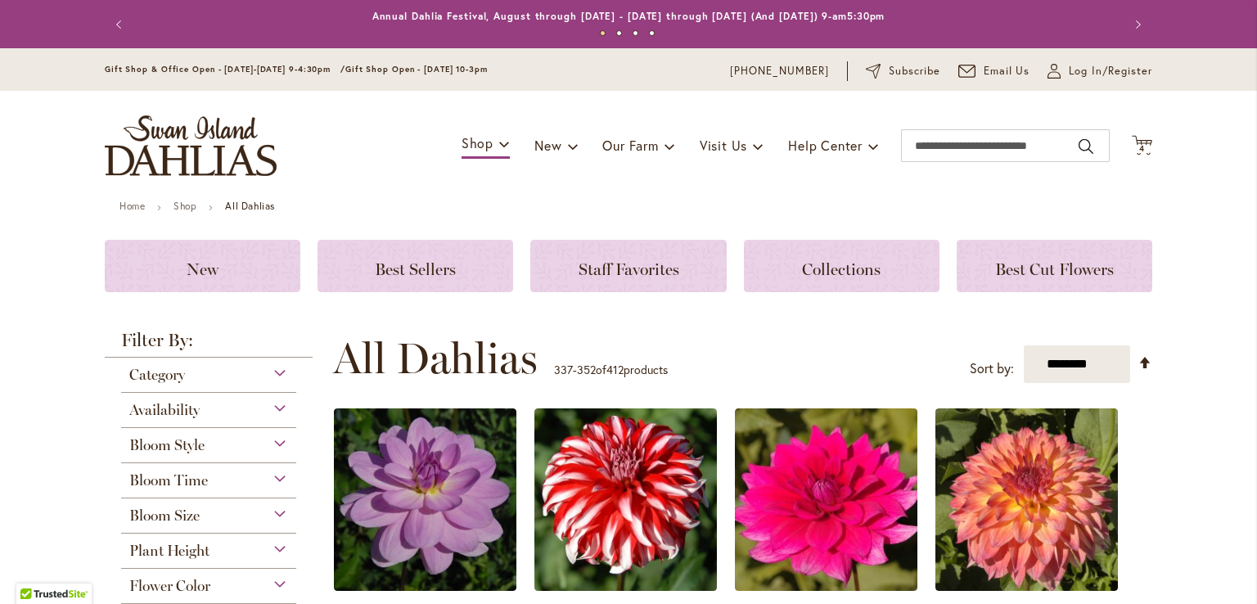 Image resolution: width=1257 pixels, height=604 pixels. What do you see at coordinates (425, 499) in the screenshot?
I see `img: SANDIA SHOMEI` at bounding box center [425, 499].